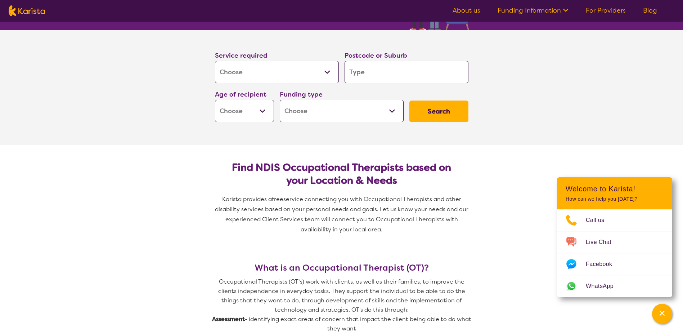 The image size is (683, 333). I want to click on h2: Find NDIS Occupational Therapists based on your Location & Needs, so click(342, 174).